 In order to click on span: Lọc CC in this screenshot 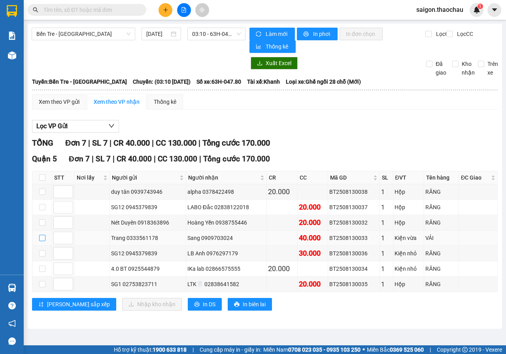, I will do `click(464, 34)`.